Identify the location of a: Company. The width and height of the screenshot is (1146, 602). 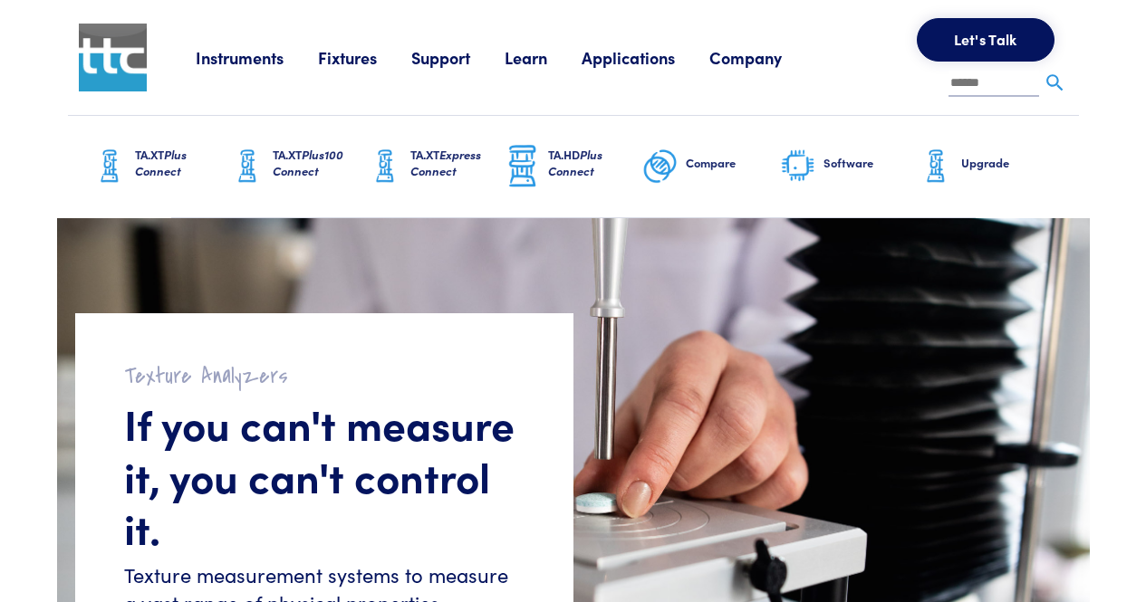
(763, 57).